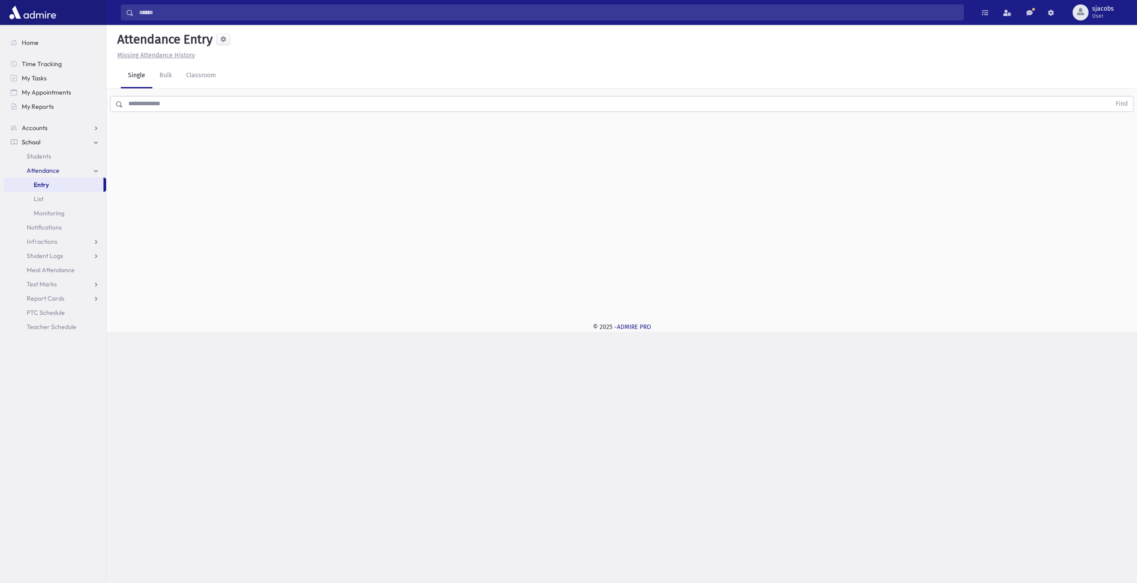 This screenshot has height=583, width=1137. I want to click on span: Monitoring, so click(49, 213).